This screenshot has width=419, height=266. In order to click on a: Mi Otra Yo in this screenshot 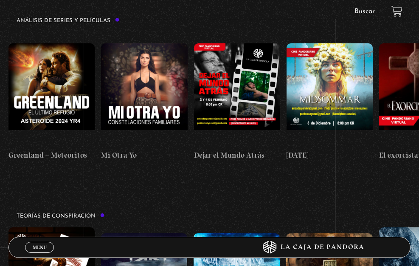, I will do `click(144, 102)`.